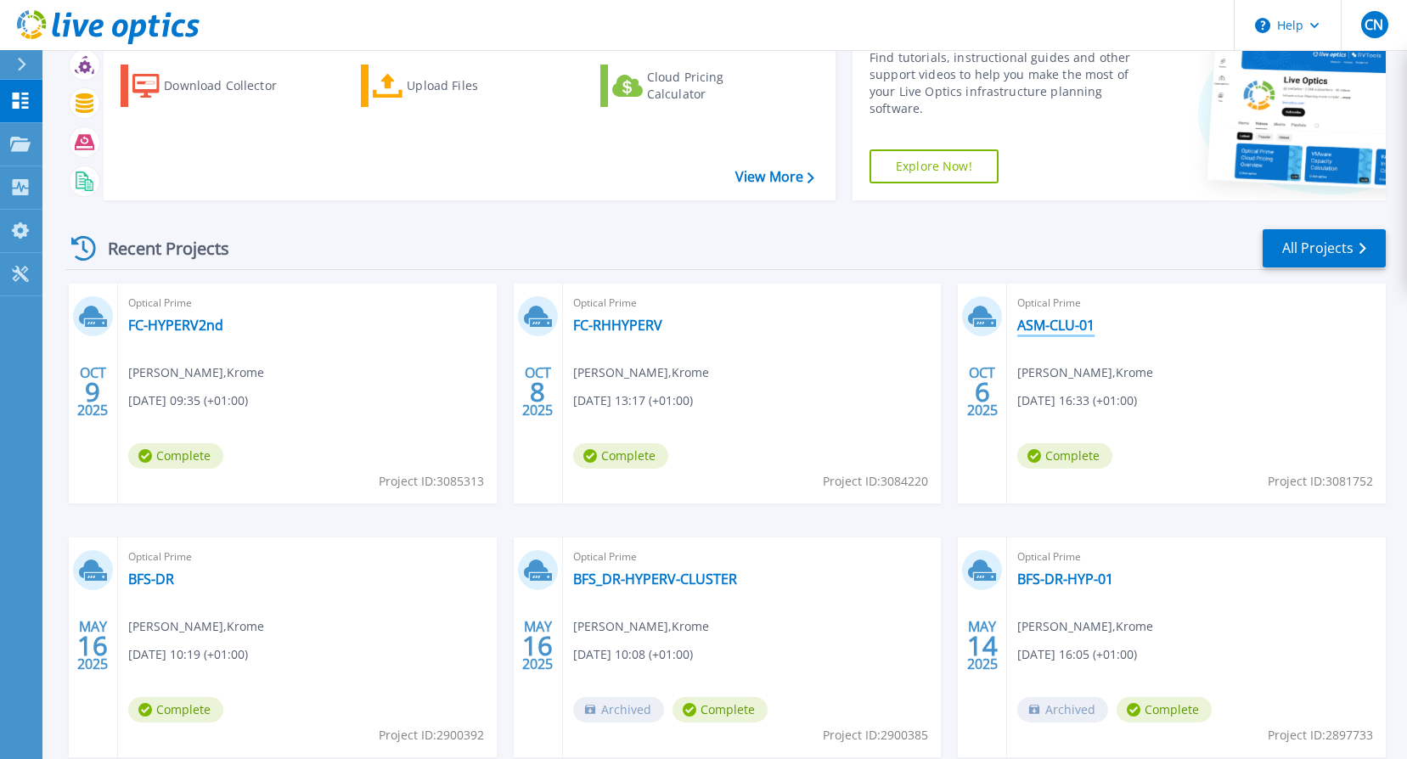 This screenshot has height=759, width=1407. I want to click on a: BFS-DR, so click(151, 579).